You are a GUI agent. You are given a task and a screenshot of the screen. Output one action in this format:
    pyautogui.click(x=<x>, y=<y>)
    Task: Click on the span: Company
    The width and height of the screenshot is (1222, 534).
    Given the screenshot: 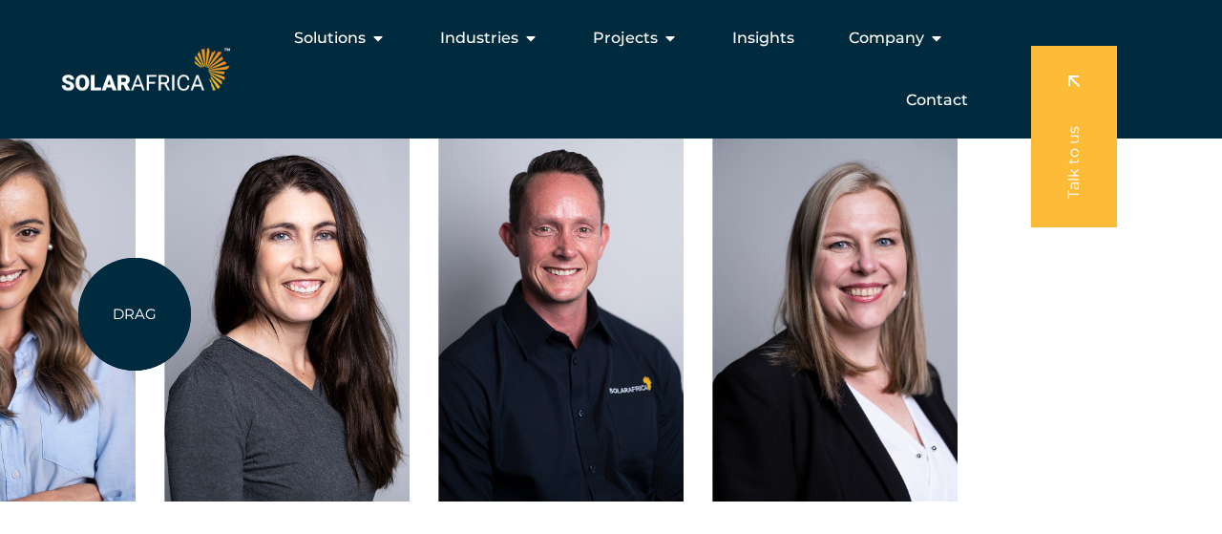 What is the action you would take?
    pyautogui.click(x=886, y=38)
    